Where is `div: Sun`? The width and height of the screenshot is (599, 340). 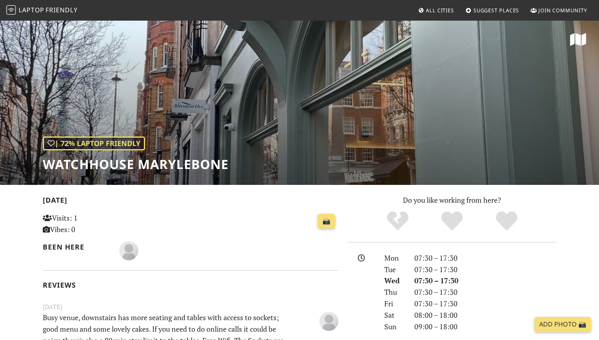
div: Sun is located at coordinates (395, 326).